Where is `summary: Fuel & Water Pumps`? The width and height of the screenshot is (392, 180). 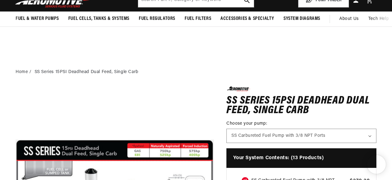
summary: Fuel & Water Pumps is located at coordinates (37, 19).